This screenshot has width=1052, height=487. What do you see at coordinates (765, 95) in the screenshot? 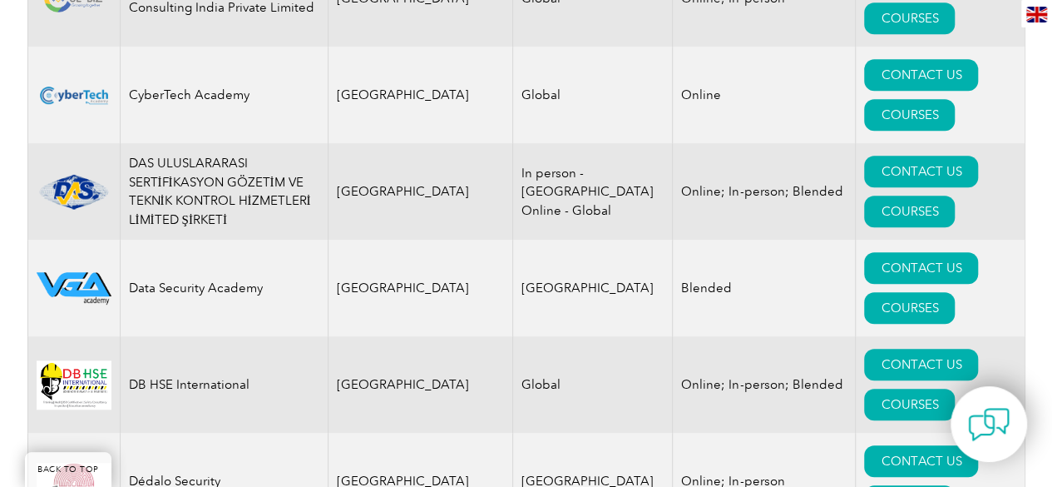
I see `td: Online` at bounding box center [765, 95].